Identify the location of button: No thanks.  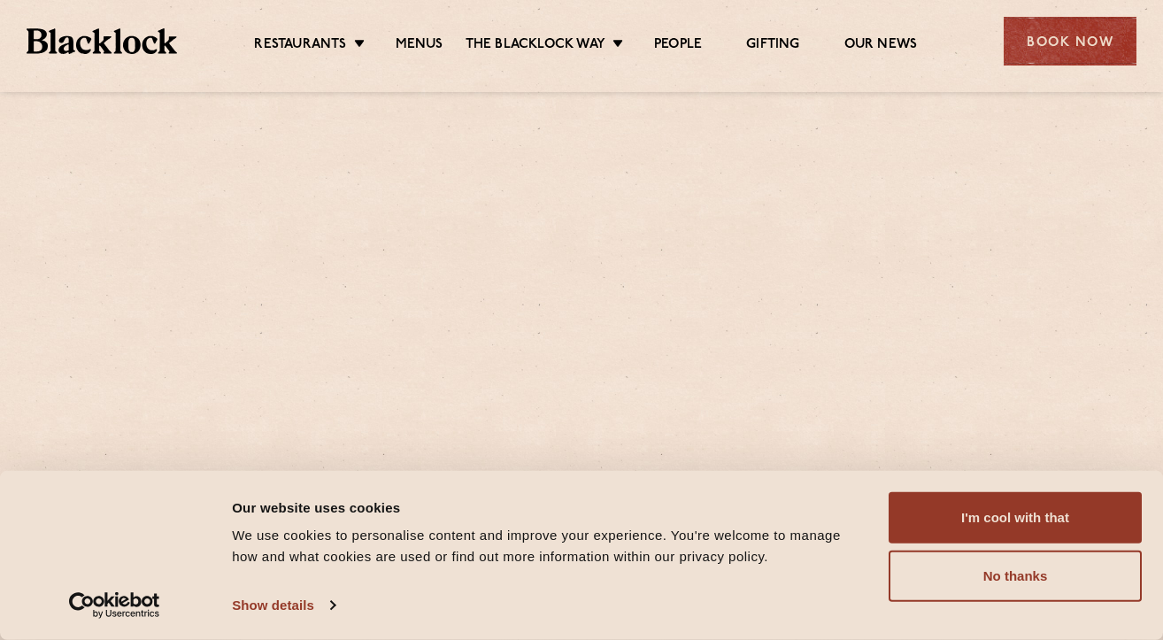
(1015, 576).